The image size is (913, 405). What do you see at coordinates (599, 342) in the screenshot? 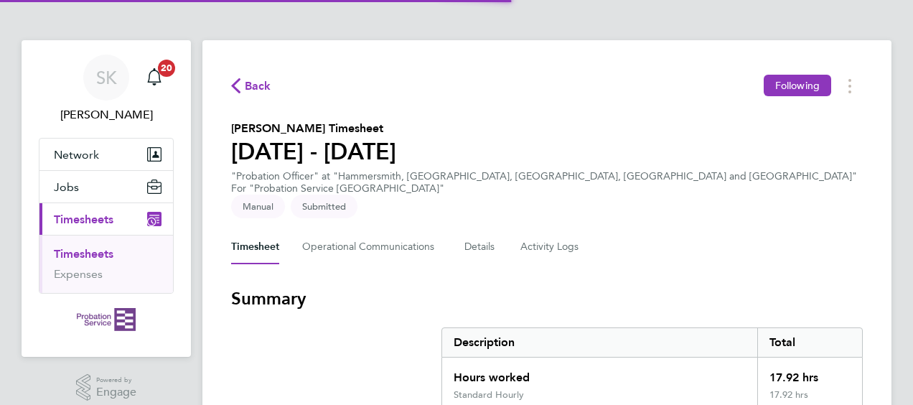
I see `div: Description` at bounding box center [599, 342].